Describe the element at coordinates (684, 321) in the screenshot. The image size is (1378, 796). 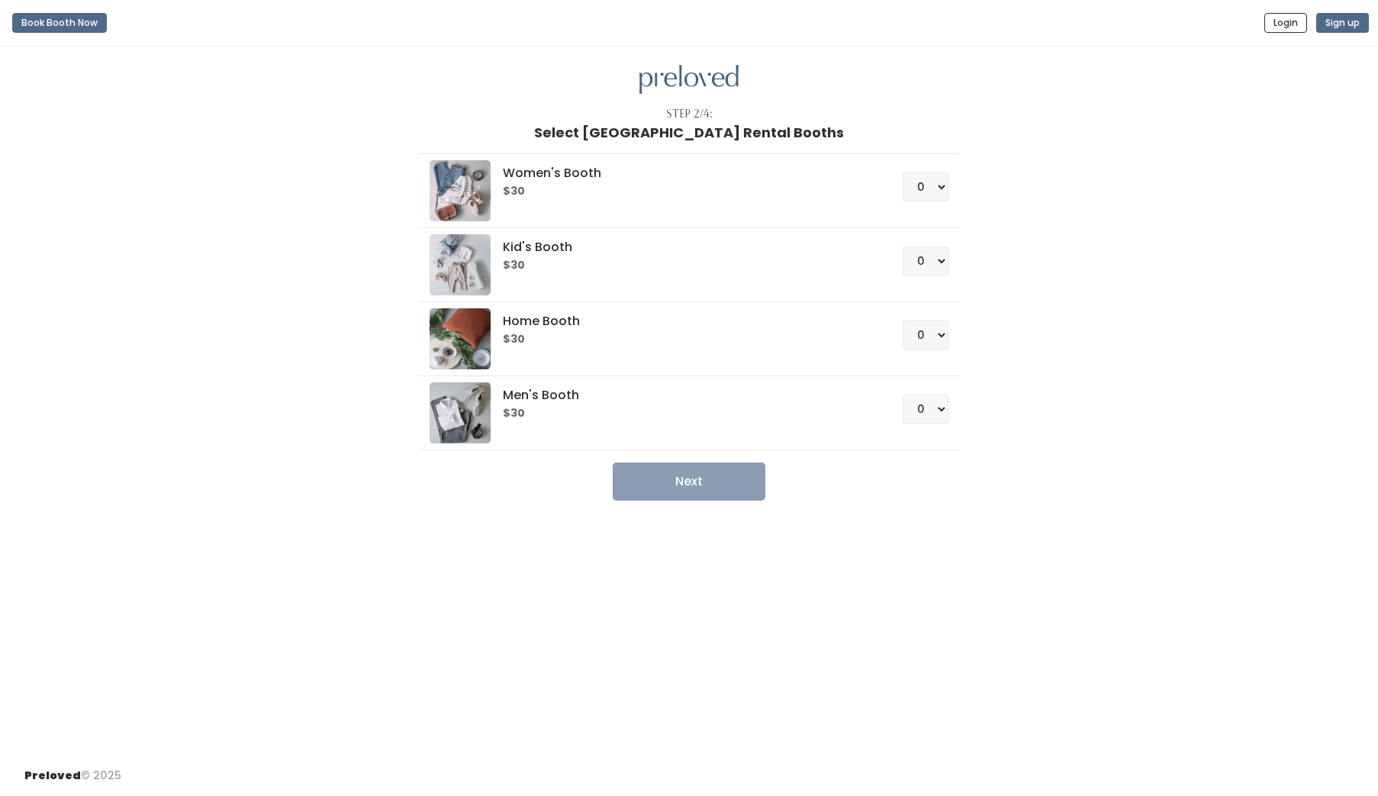
I see `h5: Home Booth` at that location.